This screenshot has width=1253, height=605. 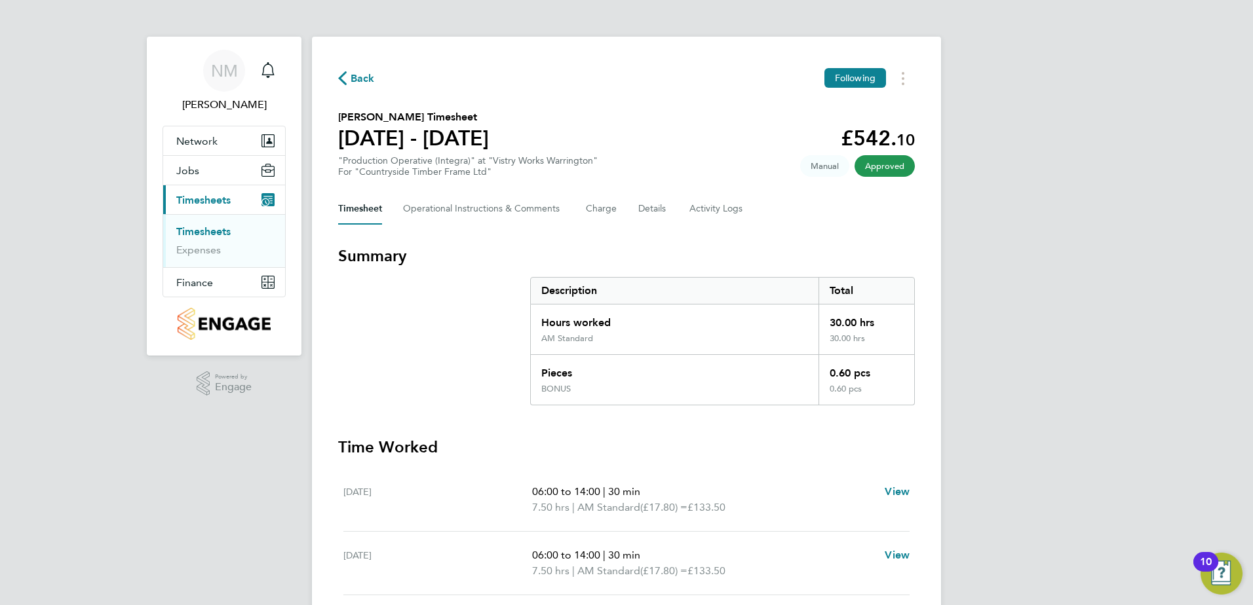 What do you see at coordinates (674, 291) in the screenshot?
I see `div: Description` at bounding box center [674, 291].